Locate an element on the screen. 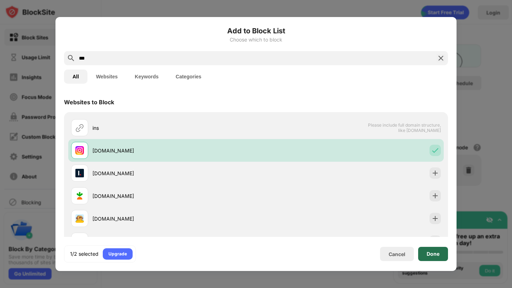  button: All is located at coordinates (76, 77).